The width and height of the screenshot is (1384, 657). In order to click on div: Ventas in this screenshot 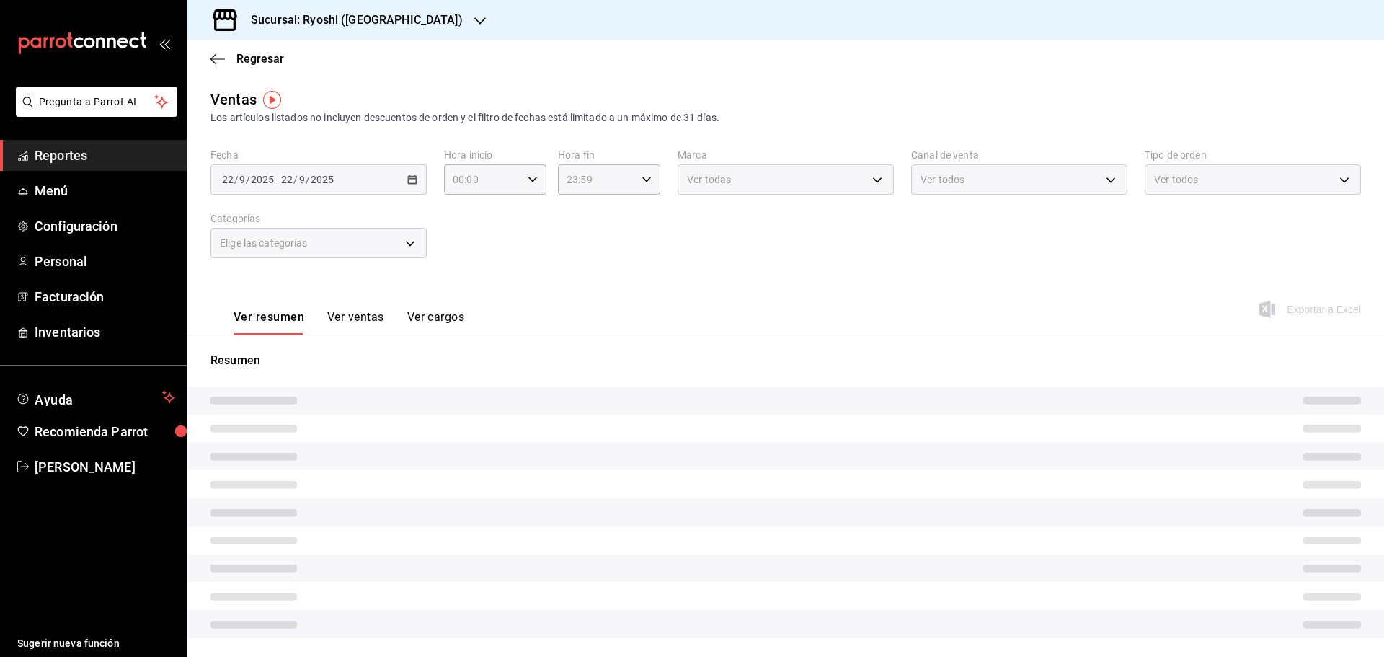, I will do `click(234, 99)`.